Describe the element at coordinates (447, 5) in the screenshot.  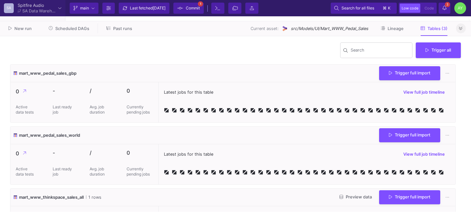
I see `span: 3` at that location.